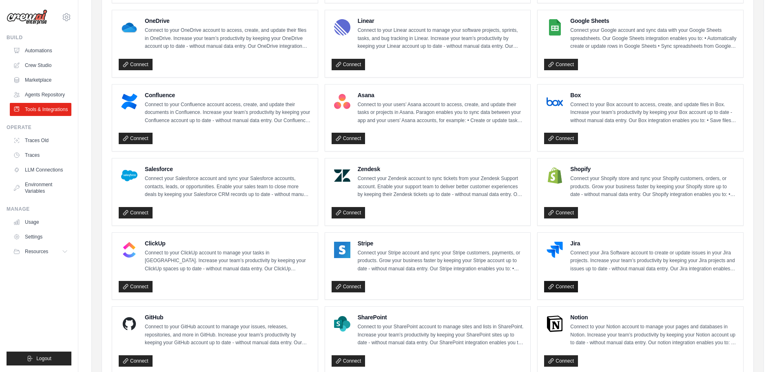  Describe the element at coordinates (654, 186) in the screenshot. I see `p: Connect your Shopify store and sync your Shopify customers, orders, or products. Grow your busine...` at that location.